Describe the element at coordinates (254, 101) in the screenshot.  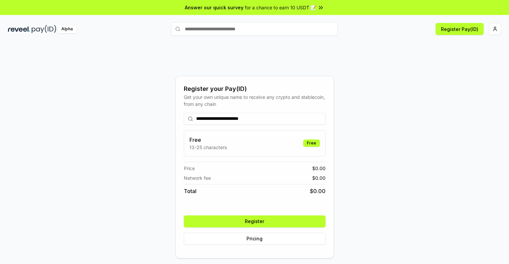
I see `div: Get your own unique name to receive any crypto and stablecoin, from any chain` at that location.